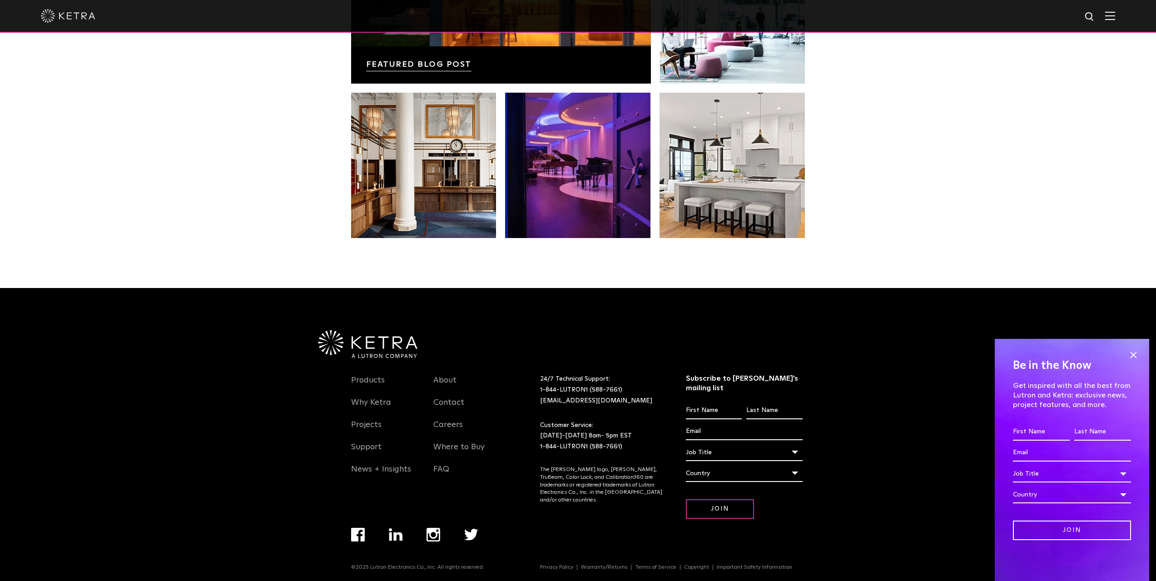  Describe the element at coordinates (68, 16) in the screenshot. I see `img: ketra-logo-2019-white` at that location.